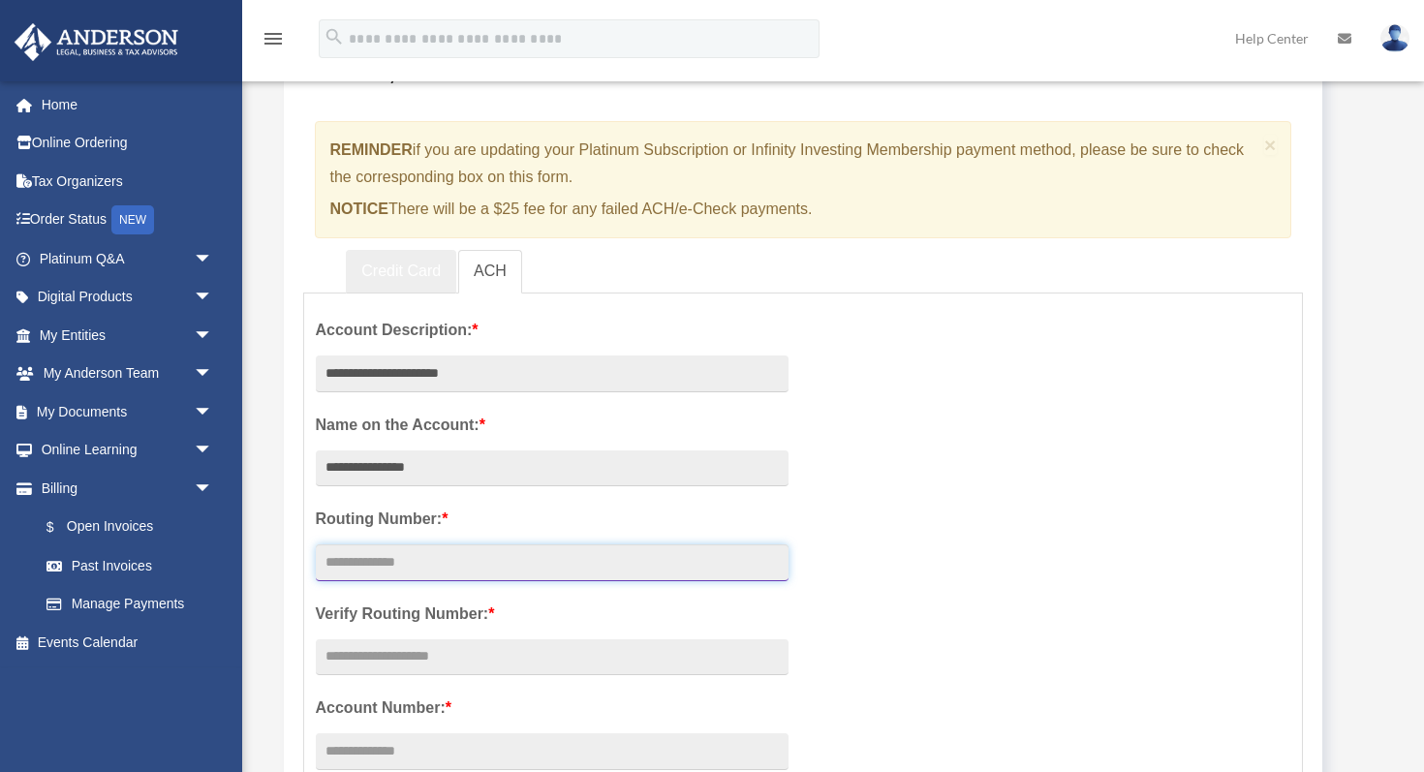 The width and height of the screenshot is (1424, 772). I want to click on div: NEW, so click(133, 220).